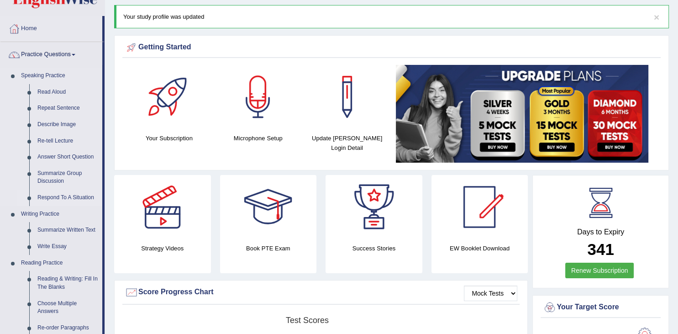 The height and width of the screenshot is (334, 678). I want to click on a: Reading Practice, so click(59, 263).